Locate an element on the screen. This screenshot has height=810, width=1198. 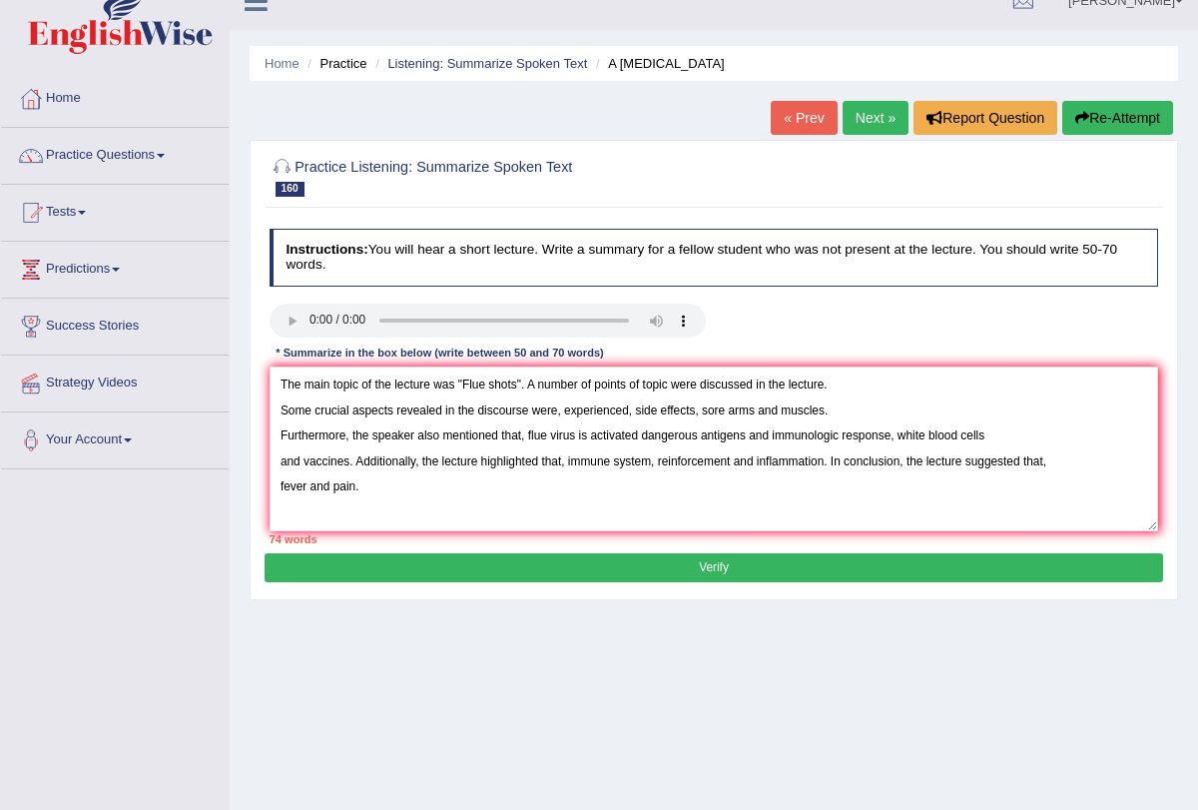
div: 74 words is located at coordinates (714, 539).